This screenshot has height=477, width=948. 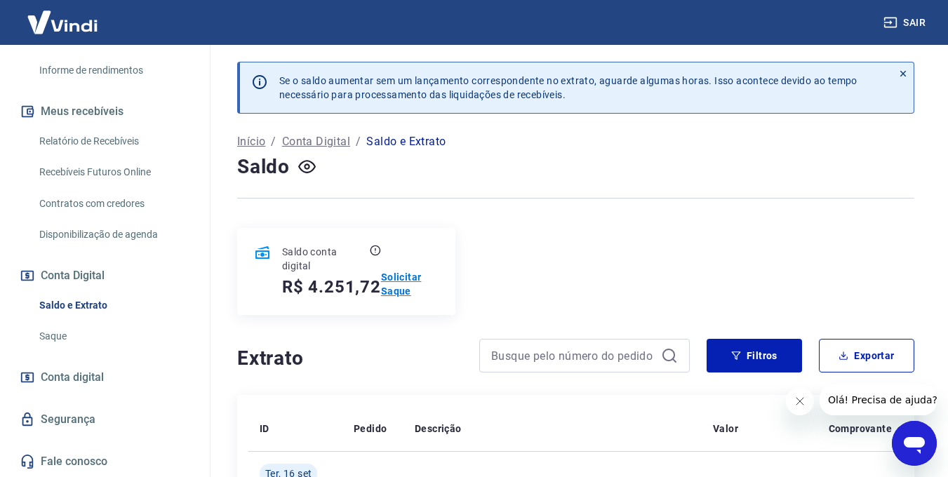 I want to click on button: Exportar, so click(x=866, y=356).